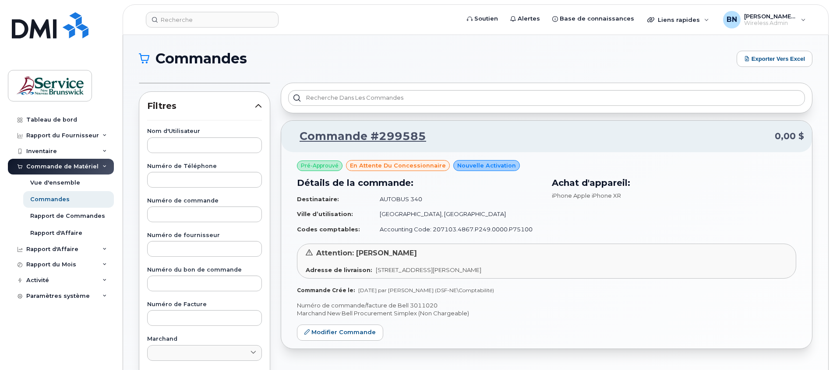  I want to click on a: Exporter vers Excel, so click(774, 59).